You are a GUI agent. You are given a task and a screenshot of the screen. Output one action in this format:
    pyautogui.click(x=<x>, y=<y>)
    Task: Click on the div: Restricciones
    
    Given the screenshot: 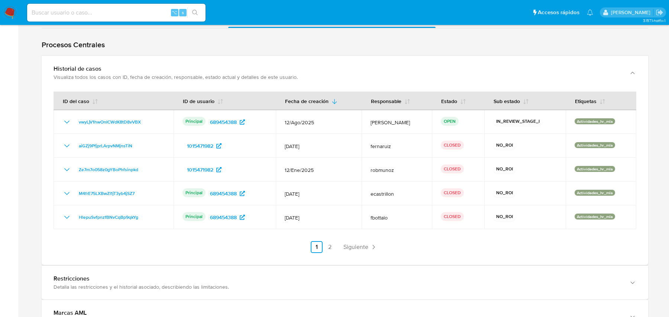 What is the action you would take?
    pyautogui.click(x=338, y=278)
    